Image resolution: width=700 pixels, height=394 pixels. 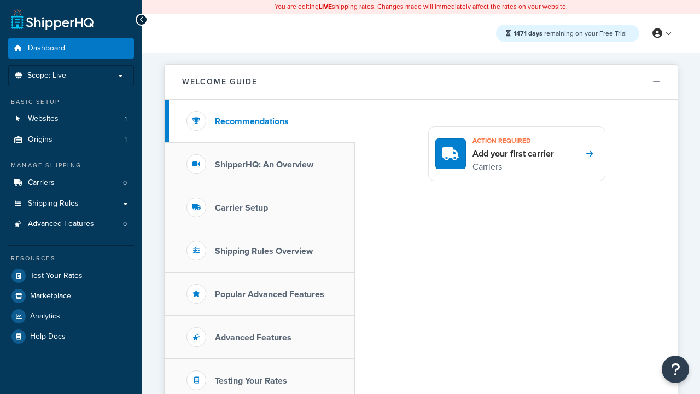 I want to click on h2: Welcome Guide, so click(x=220, y=81).